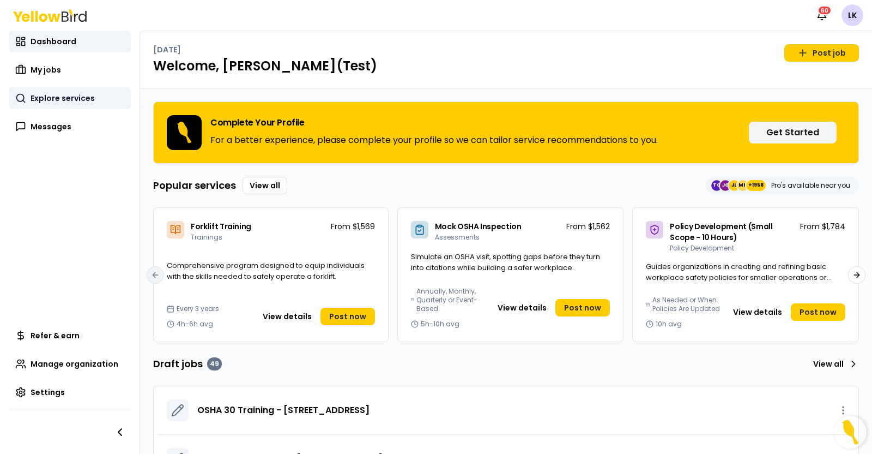  What do you see at coordinates (440, 324) in the screenshot?
I see `span: 5h-10h avg` at bounding box center [440, 324].